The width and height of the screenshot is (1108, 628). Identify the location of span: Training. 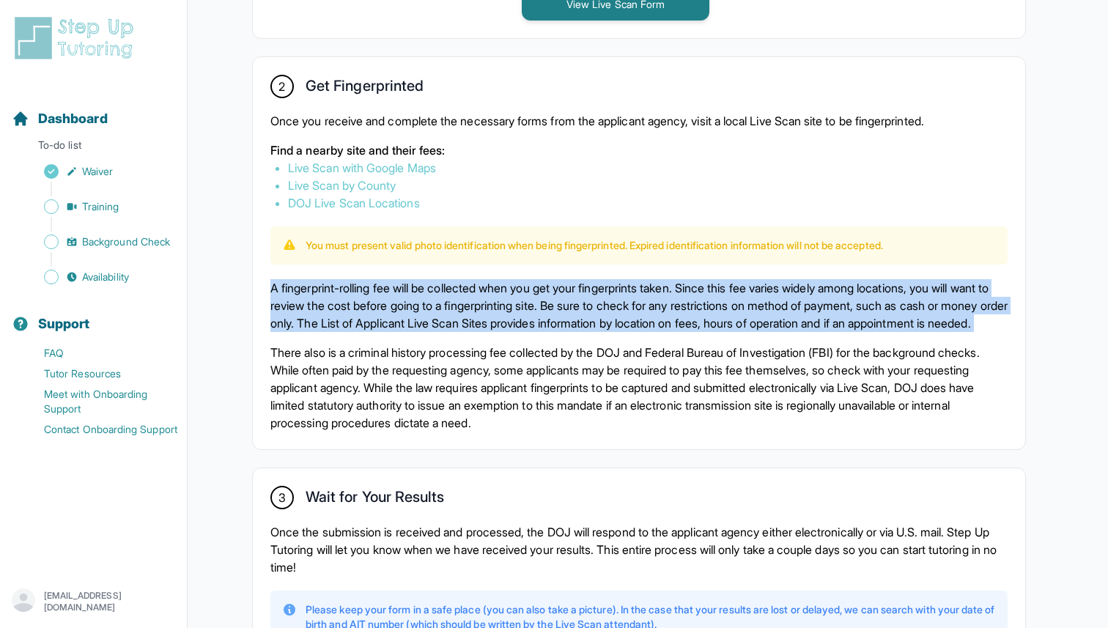
(100, 207).